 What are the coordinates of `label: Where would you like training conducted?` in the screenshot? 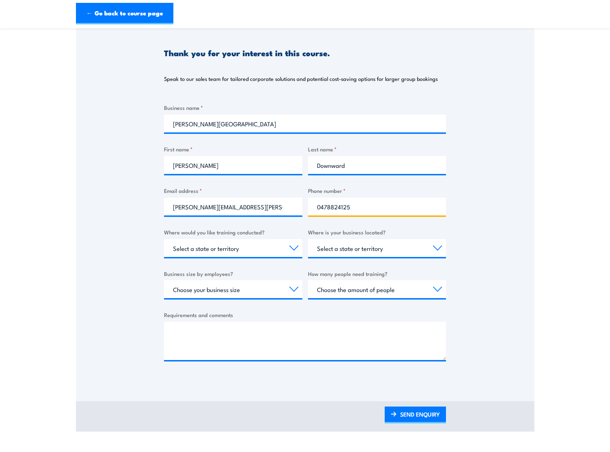 It's located at (233, 232).